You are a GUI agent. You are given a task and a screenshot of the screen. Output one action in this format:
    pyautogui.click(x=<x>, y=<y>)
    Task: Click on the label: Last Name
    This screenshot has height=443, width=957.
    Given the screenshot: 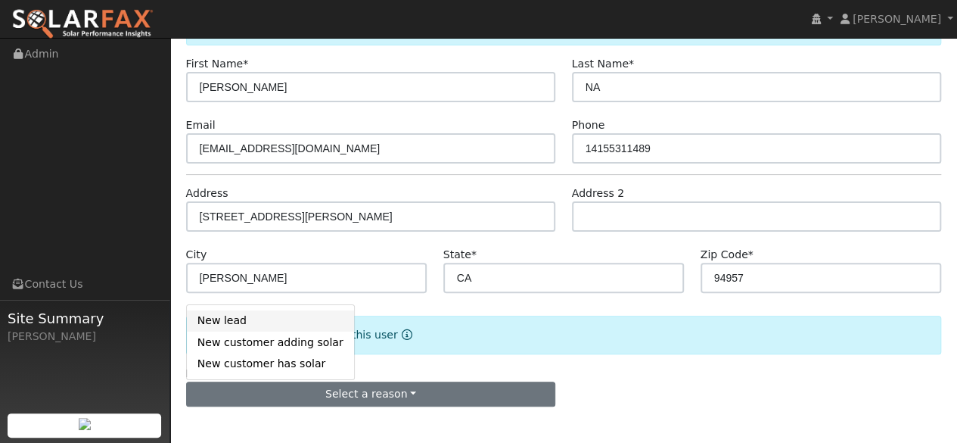 What is the action you would take?
    pyautogui.click(x=603, y=64)
    